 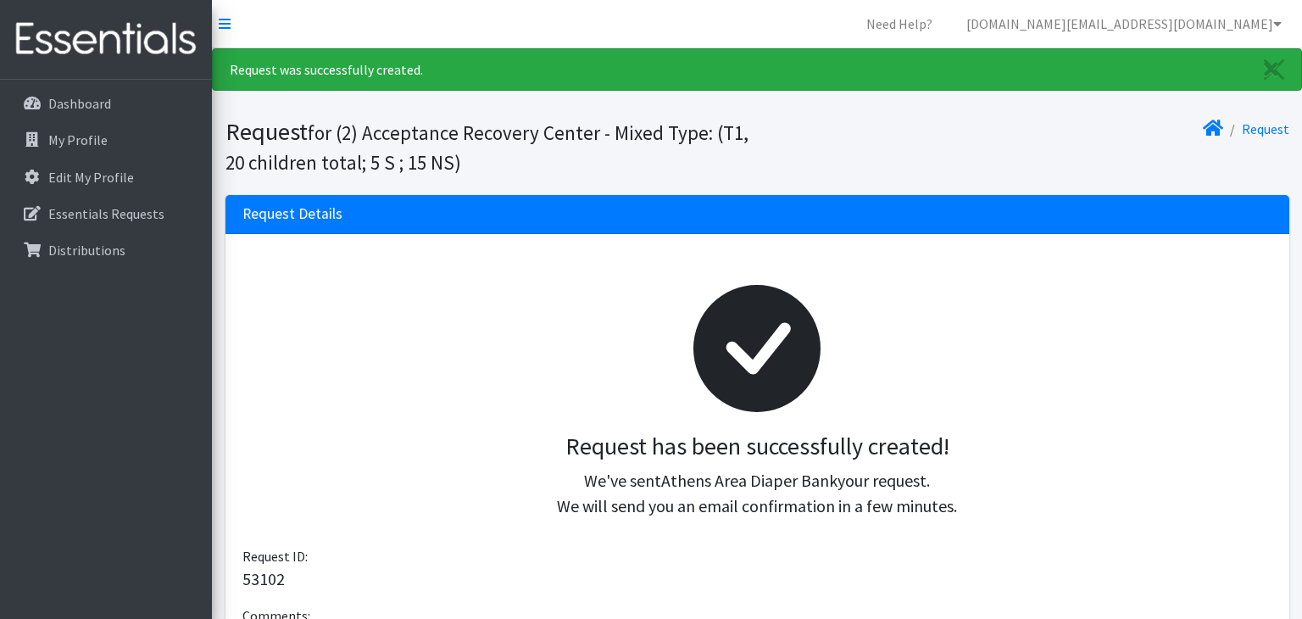 I want to click on small: for (2) Acceptance Recovery Center - Mixed Type: (T1, 20 children total; 5 S ; 15 NS), so click(x=487, y=147).